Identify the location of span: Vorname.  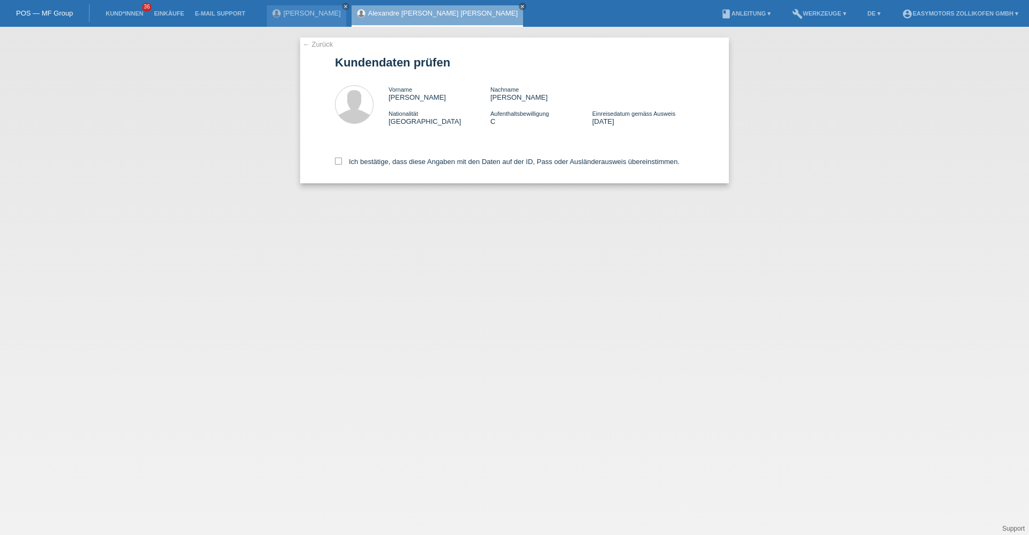
(400, 90).